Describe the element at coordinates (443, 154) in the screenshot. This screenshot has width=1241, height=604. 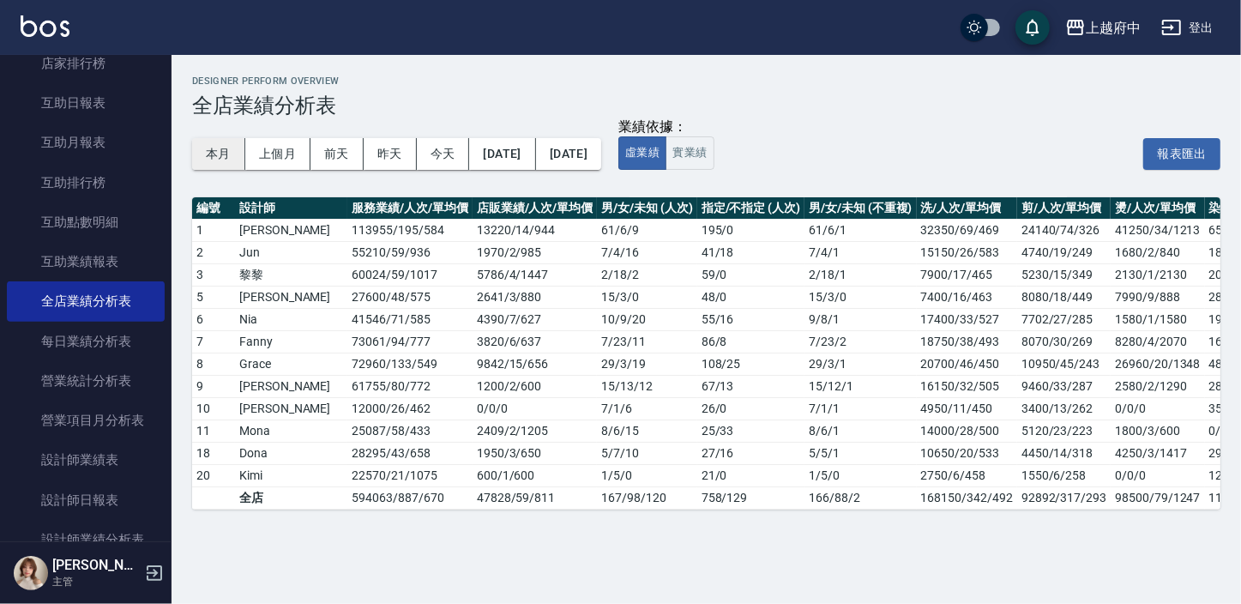
I see `button: 今天` at that location.